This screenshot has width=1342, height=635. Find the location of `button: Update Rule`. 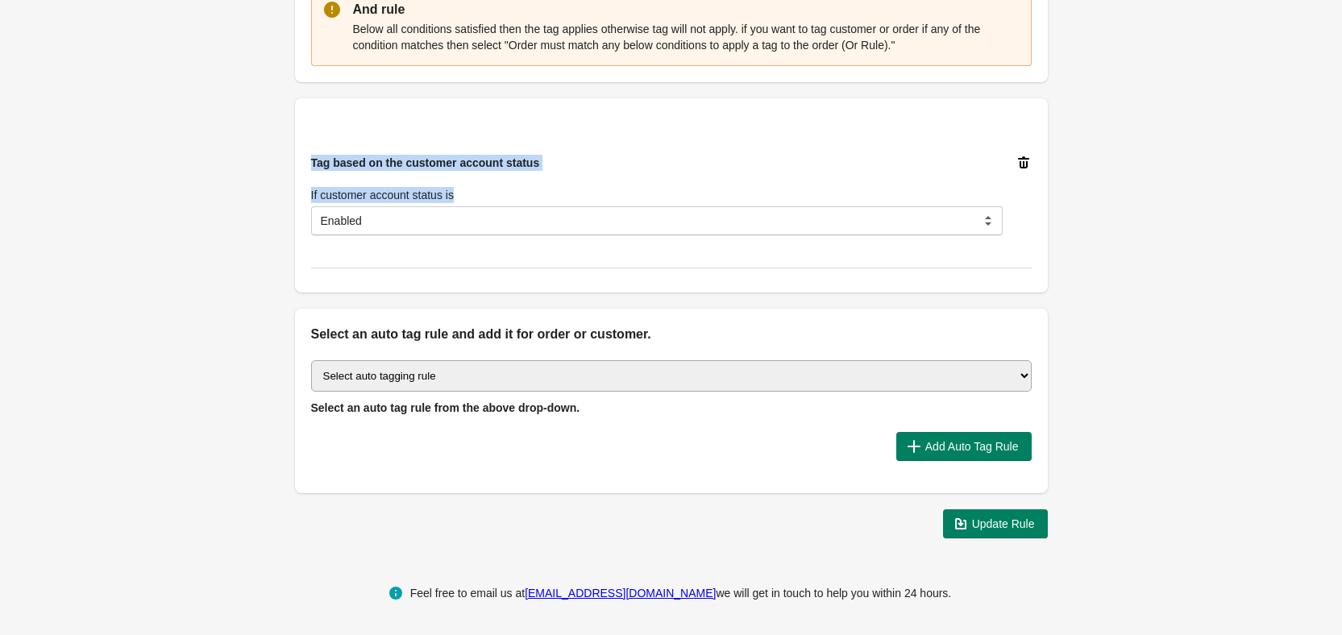

button: Update Rule is located at coordinates (996, 524).